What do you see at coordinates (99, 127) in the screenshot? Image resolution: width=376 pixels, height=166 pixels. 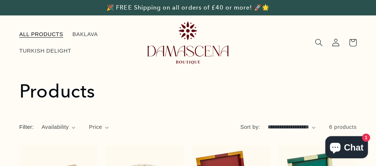 I see `summary: Price` at bounding box center [99, 127].